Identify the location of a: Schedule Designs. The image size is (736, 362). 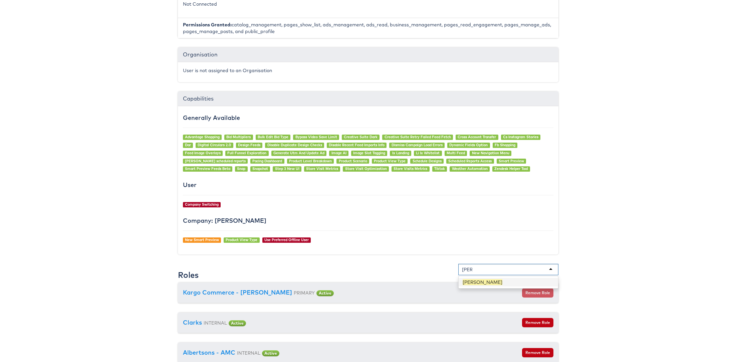
(427, 161).